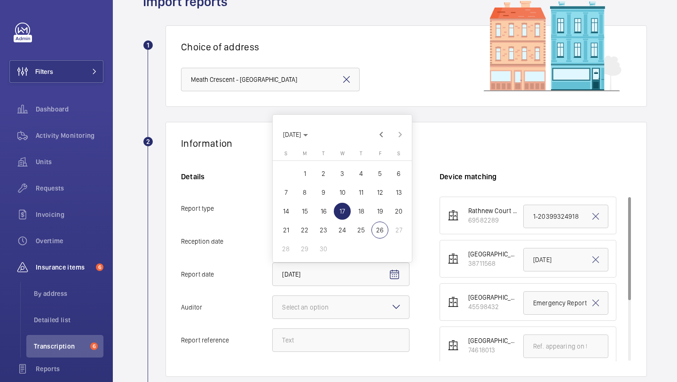 The height and width of the screenshot is (382, 677). I want to click on button: September 19, 2025, so click(380, 211).